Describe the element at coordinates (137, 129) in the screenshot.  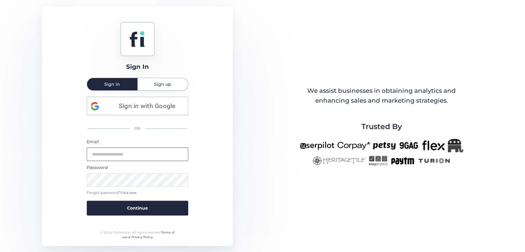
I see `div: OR` at that location.